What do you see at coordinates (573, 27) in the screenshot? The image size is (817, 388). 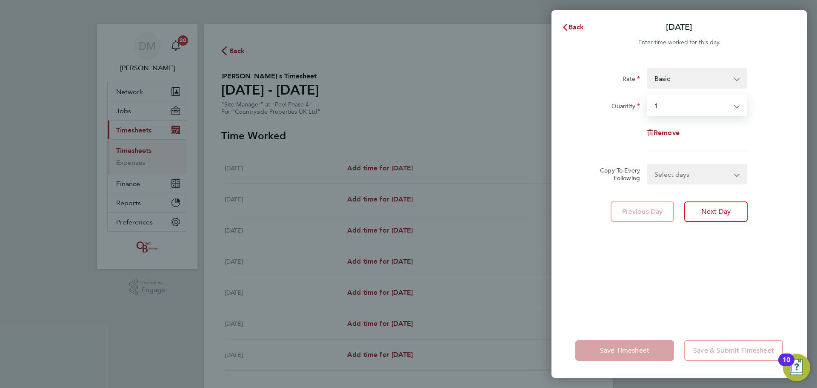 I see `button: Back` at bounding box center [573, 27].